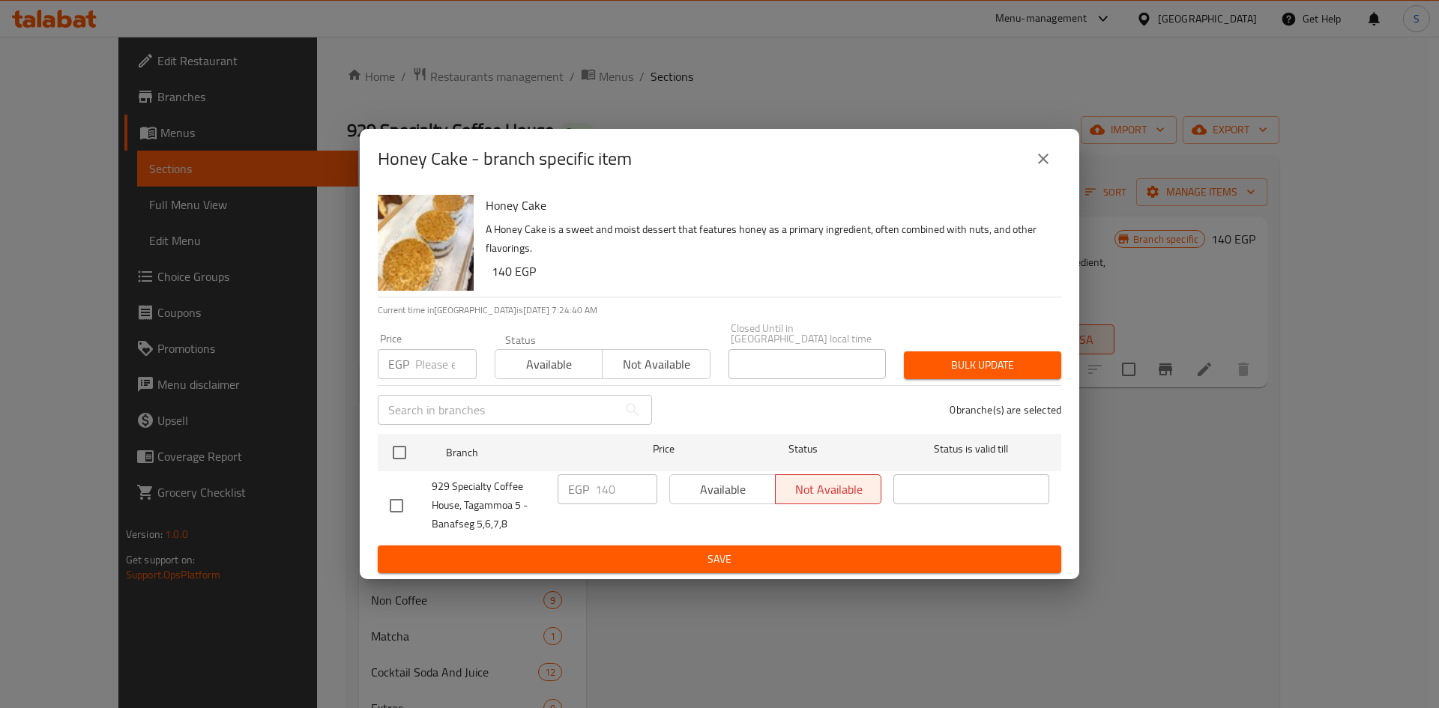 Image resolution: width=1439 pixels, height=708 pixels. Describe the element at coordinates (720, 559) in the screenshot. I see `span: Save` at that location.